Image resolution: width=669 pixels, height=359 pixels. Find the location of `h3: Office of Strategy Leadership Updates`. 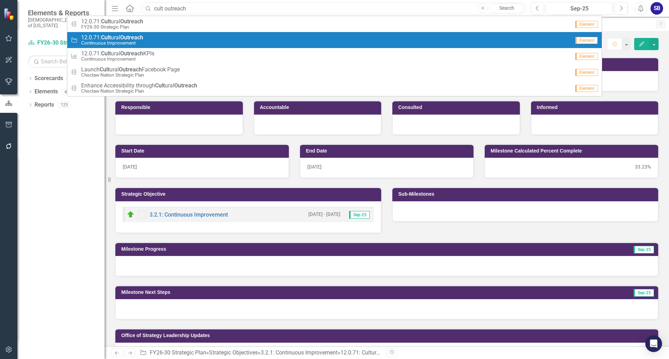

h3: Office of Strategy Leadership Updates is located at coordinates (388, 335).